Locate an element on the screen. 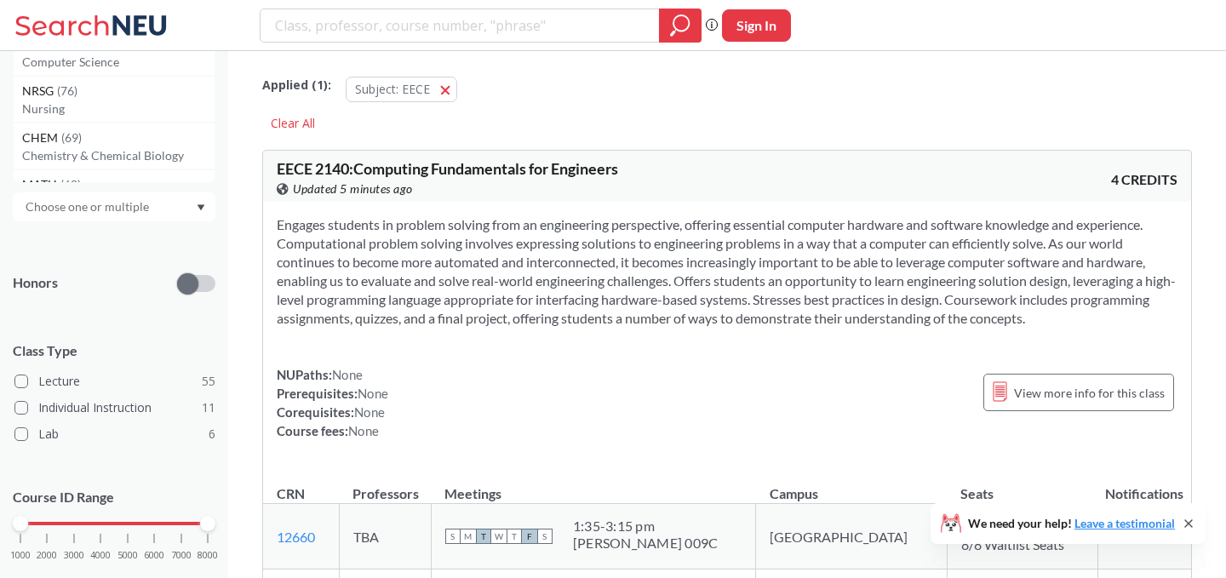 Image resolution: width=1226 pixels, height=578 pixels. span: 6 is located at coordinates (212, 434).